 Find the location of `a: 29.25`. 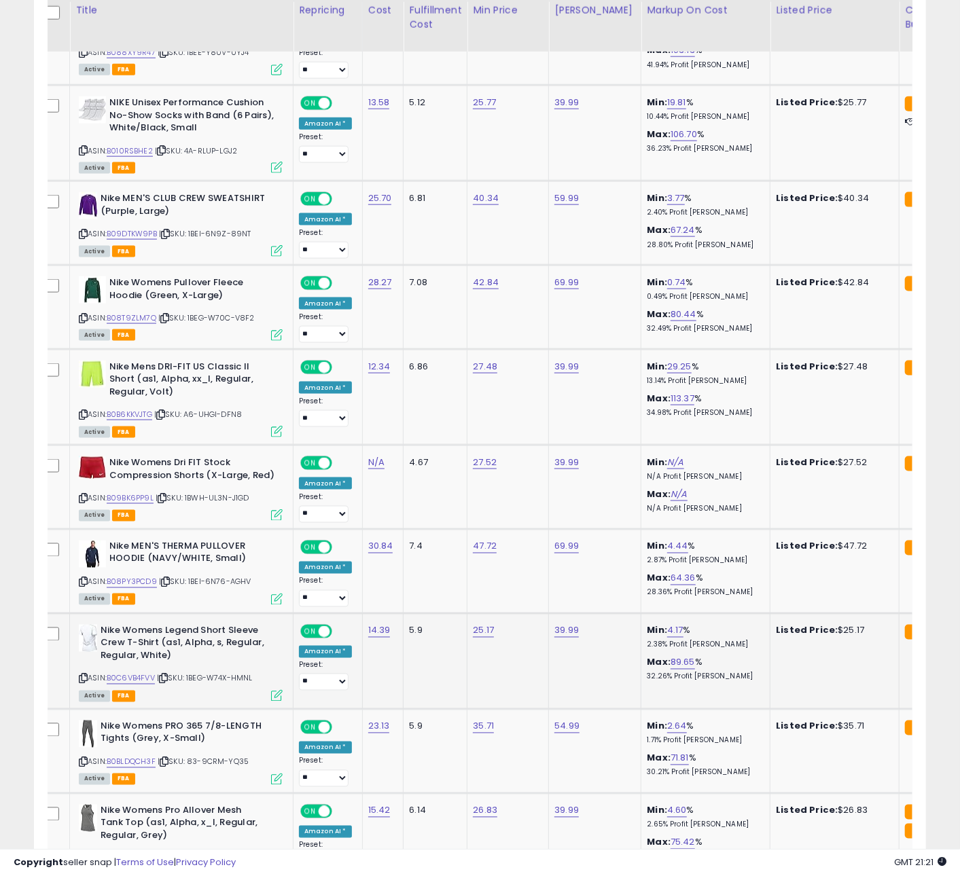

a: 29.25 is located at coordinates (679, 367).